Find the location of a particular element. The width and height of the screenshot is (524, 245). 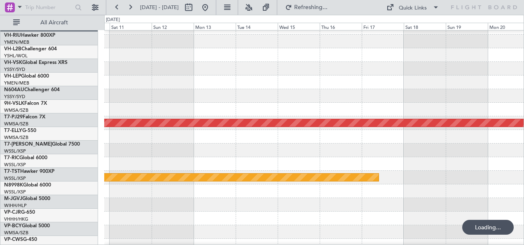

span: VP-CJR is located at coordinates (12, 212).